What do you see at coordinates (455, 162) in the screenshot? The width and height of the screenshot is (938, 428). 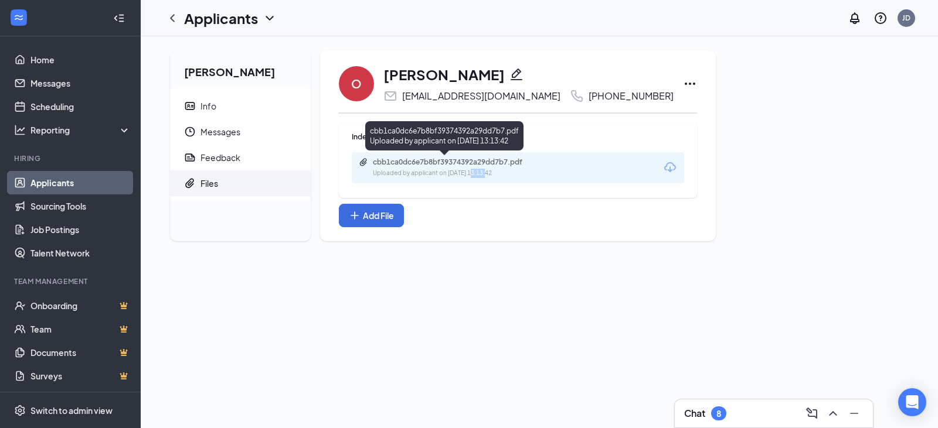 I see `div: cbb1ca0dc6e7b8bf39374392a29dd7b7.pdf` at bounding box center [455, 162].